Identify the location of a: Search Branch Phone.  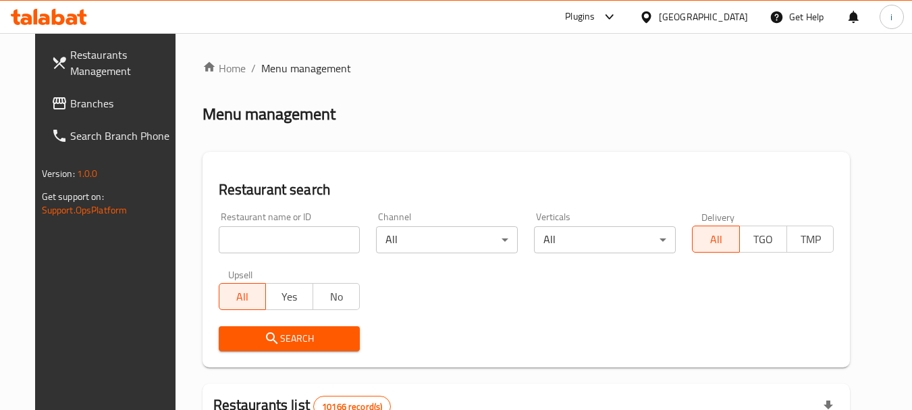
(114, 136).